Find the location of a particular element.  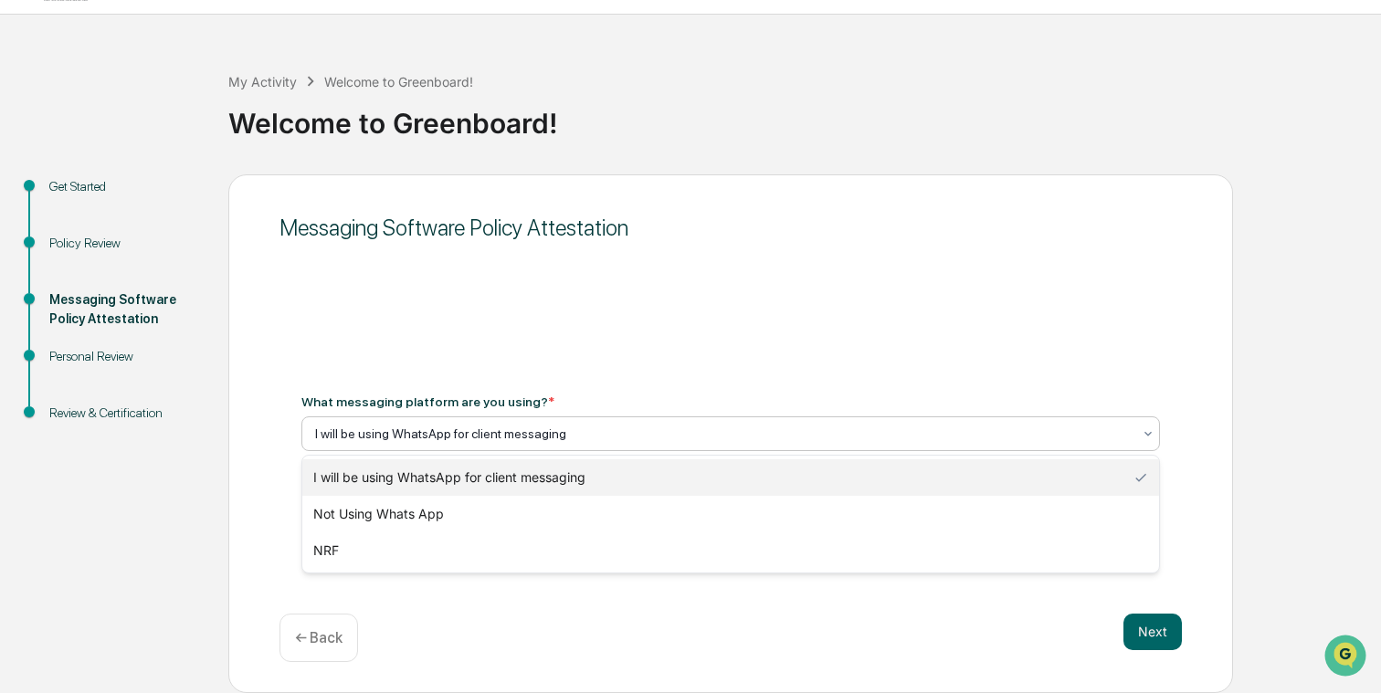

button: Next is located at coordinates (1152, 632).